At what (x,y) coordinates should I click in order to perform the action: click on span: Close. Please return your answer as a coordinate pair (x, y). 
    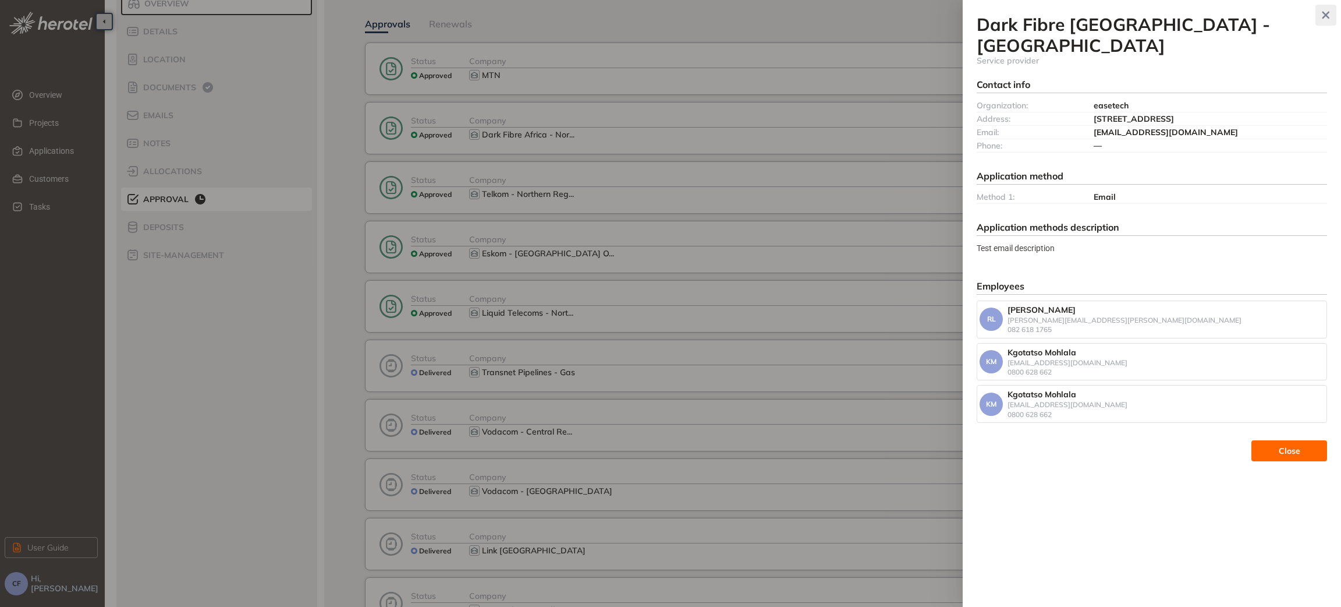
    Looking at the image, I should click on (1289, 451).